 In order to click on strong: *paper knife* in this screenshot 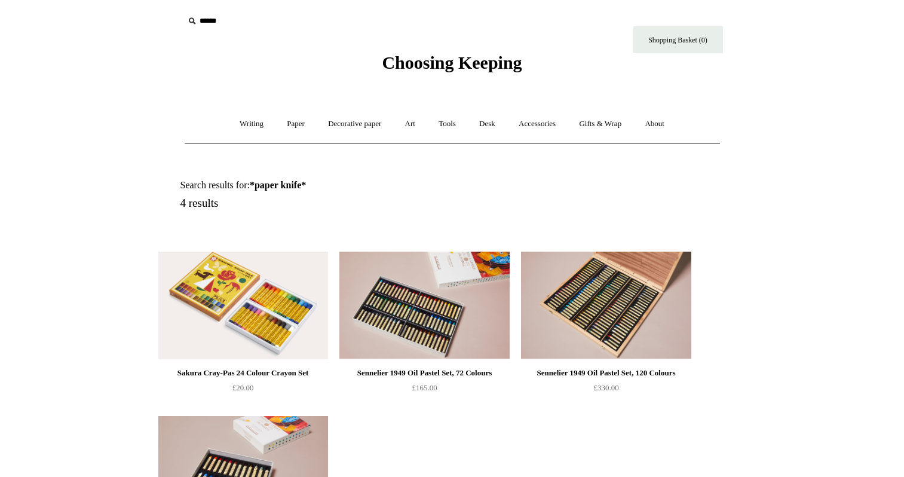, I will do `click(278, 185)`.